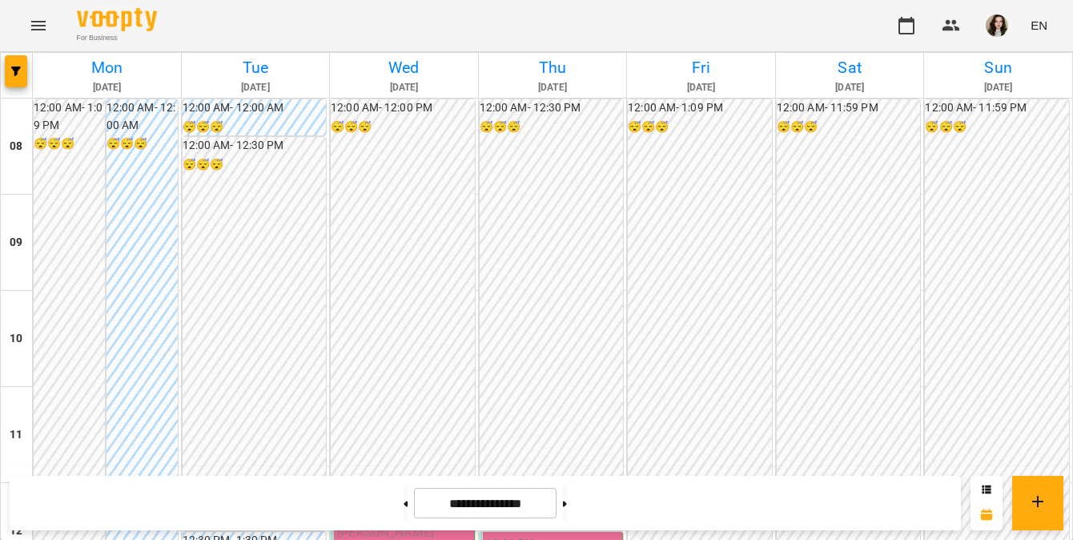  What do you see at coordinates (404, 67) in the screenshot?
I see `h6: Wed` at bounding box center [404, 67].